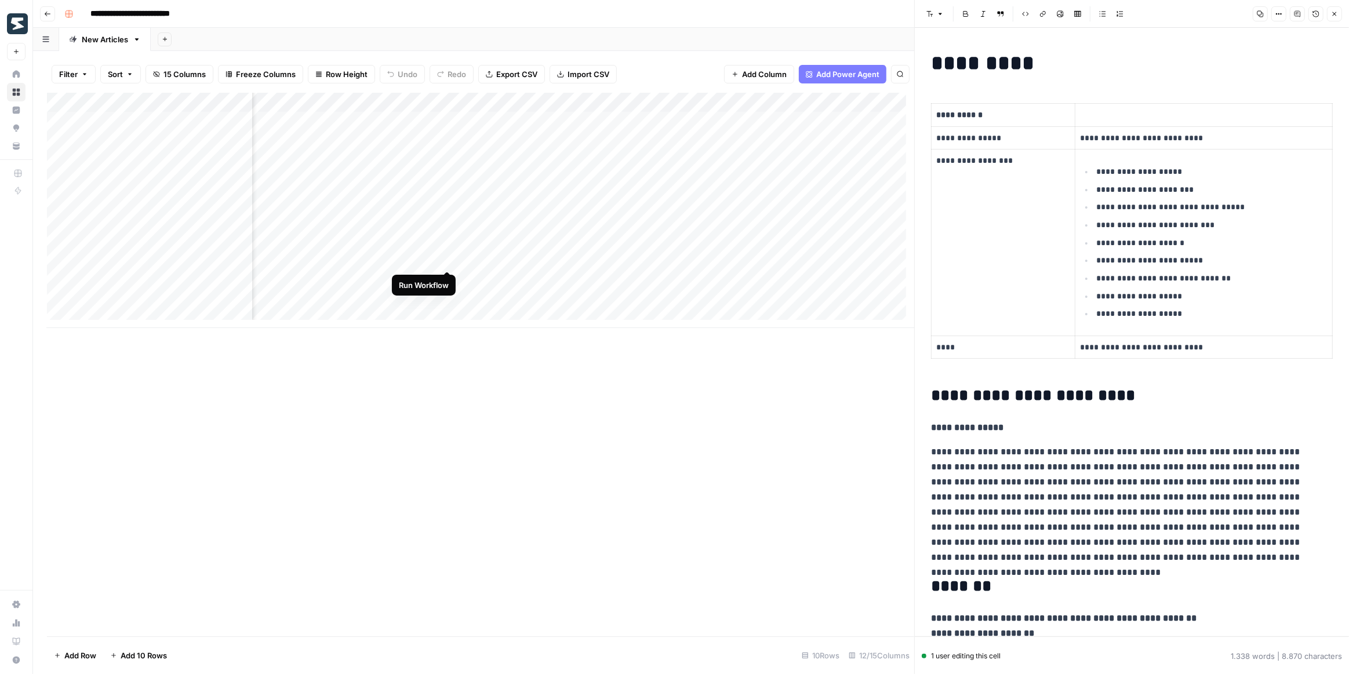 This screenshot has width=1349, height=674. What do you see at coordinates (144, 656) in the screenshot?
I see `span: Add 10 Rows` at bounding box center [144, 656].